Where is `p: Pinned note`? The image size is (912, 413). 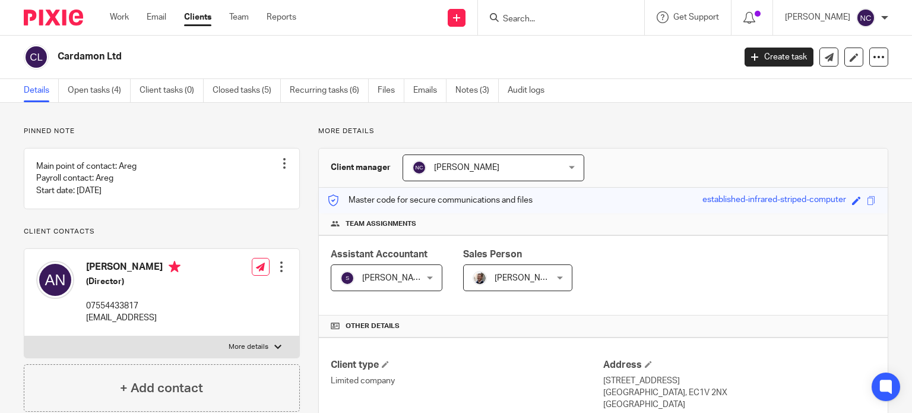
p: Pinned note is located at coordinates (162, 131).